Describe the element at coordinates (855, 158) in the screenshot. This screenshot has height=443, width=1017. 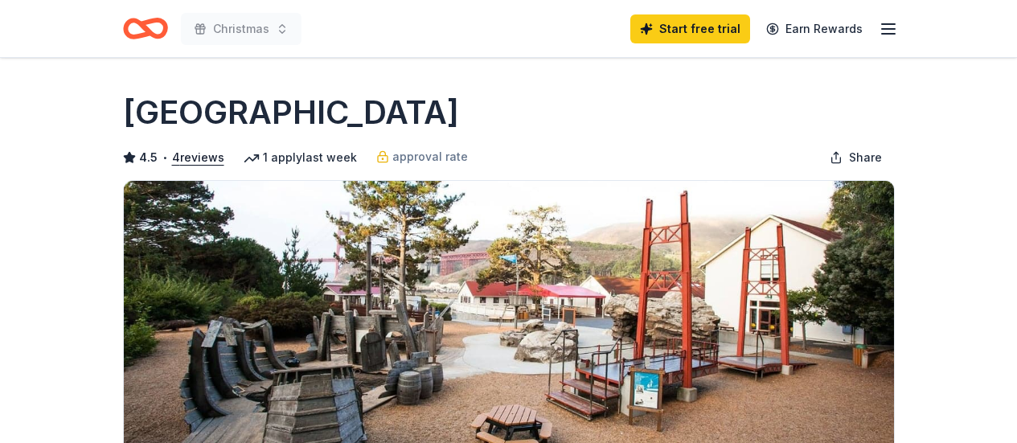
I see `button: Share` at that location.